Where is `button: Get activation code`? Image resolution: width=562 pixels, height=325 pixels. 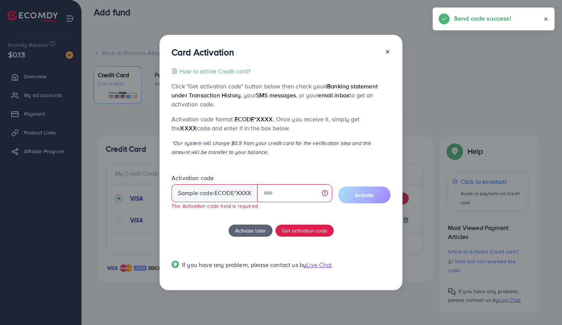 button: Get activation code is located at coordinates (305, 230).